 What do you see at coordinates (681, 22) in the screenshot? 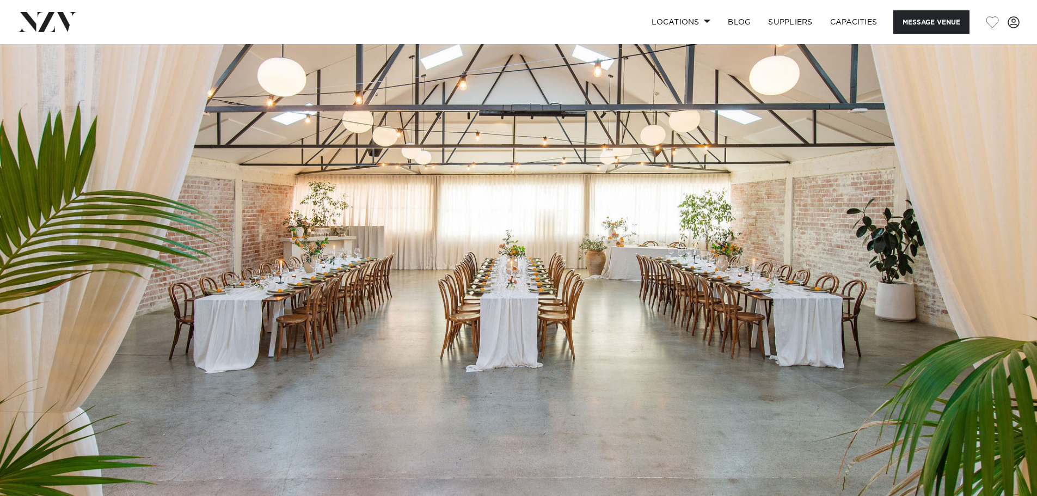
I see `a: Locations` at bounding box center [681, 22].